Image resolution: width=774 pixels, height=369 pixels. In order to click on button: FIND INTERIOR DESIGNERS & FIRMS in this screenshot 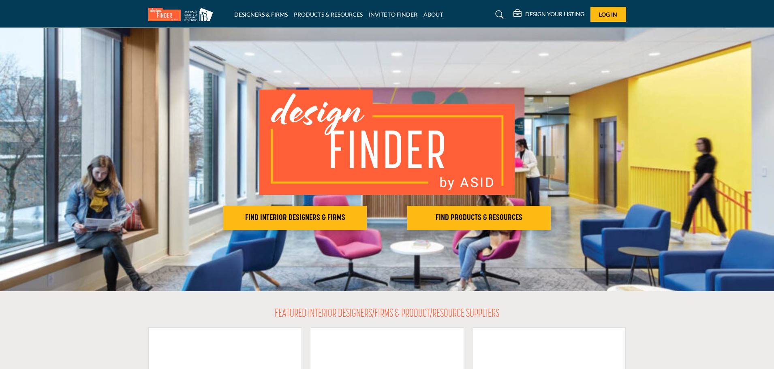, I will do `click(295, 218)`.